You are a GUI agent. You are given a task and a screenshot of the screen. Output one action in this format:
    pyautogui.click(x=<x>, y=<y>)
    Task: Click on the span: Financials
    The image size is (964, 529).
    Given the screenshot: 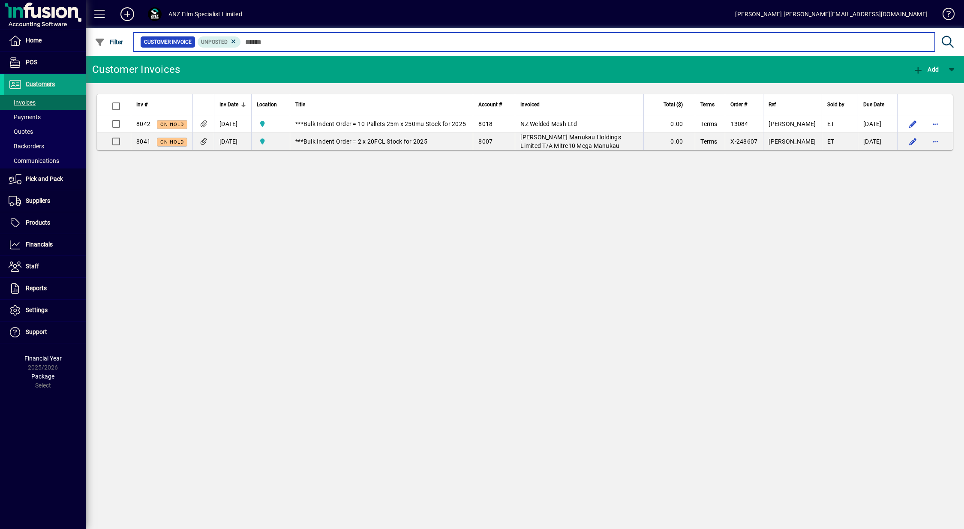 What is the action you would take?
    pyautogui.click(x=39, y=244)
    